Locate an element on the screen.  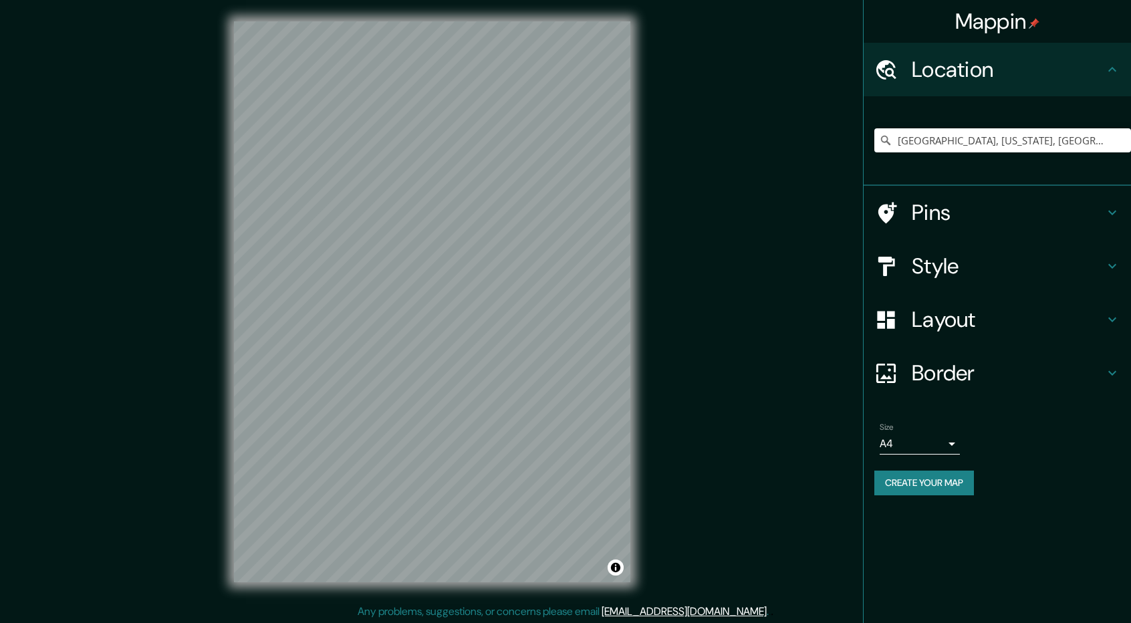
label: Size is located at coordinates (886, 427).